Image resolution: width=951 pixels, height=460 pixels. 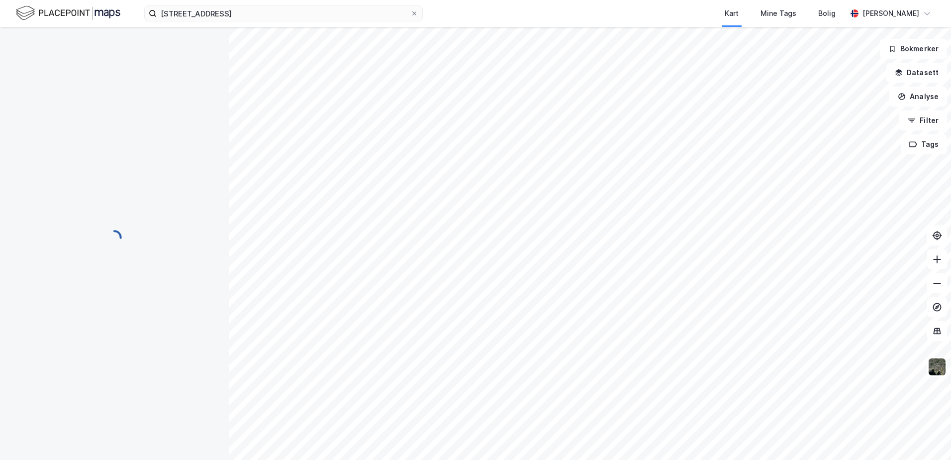 I want to click on button: Filter, so click(x=923, y=120).